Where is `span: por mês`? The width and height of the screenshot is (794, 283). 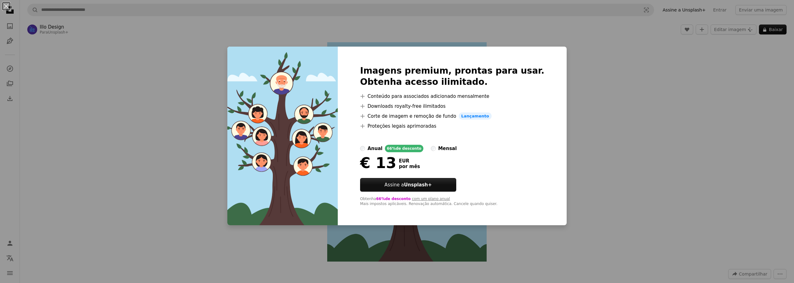 span: por mês is located at coordinates (409, 166).